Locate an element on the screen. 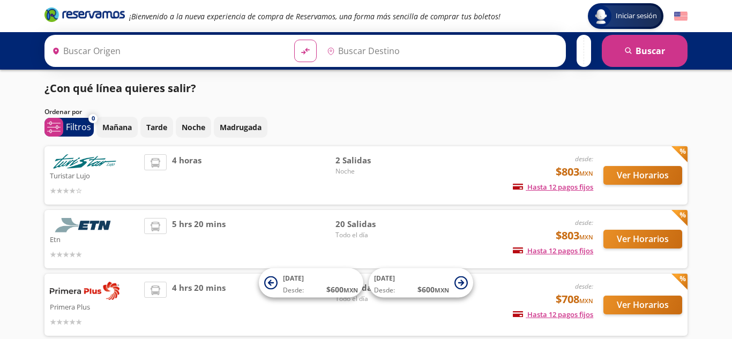 The width and height of the screenshot is (732, 339). img: Turistar Lujo is located at coordinates (85, 161).